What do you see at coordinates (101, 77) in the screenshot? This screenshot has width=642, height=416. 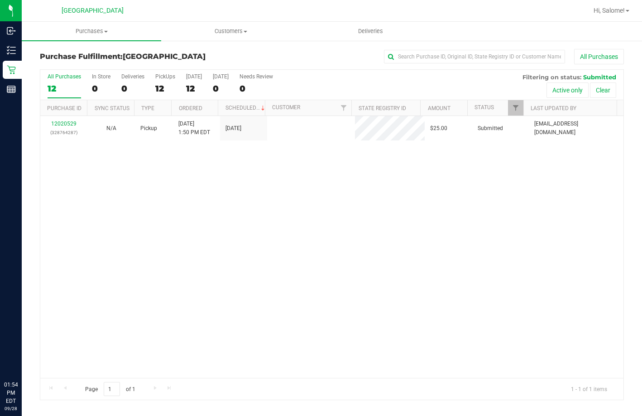 I see `div: In Store` at bounding box center [101, 77].